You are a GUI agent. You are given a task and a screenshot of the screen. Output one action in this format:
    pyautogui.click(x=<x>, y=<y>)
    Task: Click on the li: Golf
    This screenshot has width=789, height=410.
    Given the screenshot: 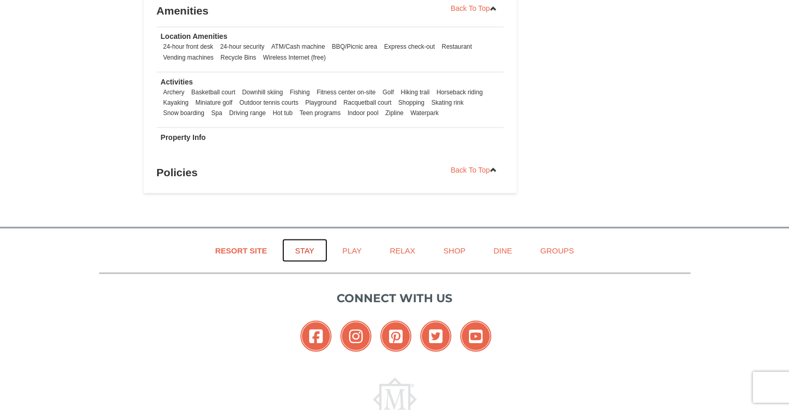 What is the action you would take?
    pyautogui.click(x=388, y=92)
    